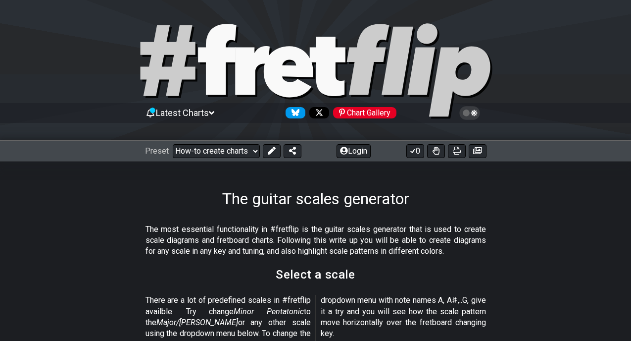 The width and height of the screenshot is (631, 341). What do you see at coordinates (363, 112) in the screenshot?
I see `a: #fretflip at Pinterest` at bounding box center [363, 112].